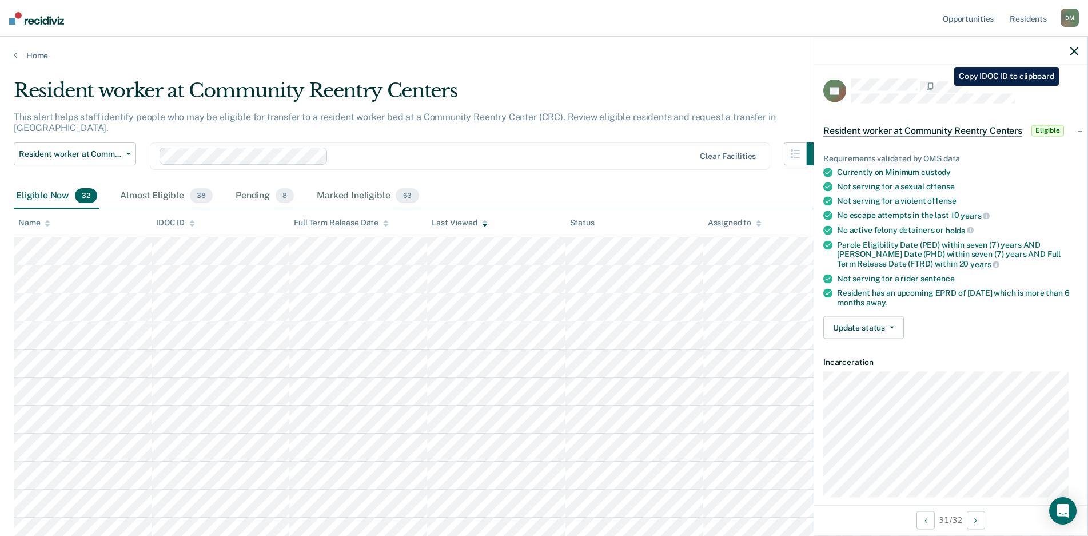 This screenshot has height=536, width=1088. Describe the element at coordinates (958, 216) in the screenshot. I see `div: No escape attempts in the last 10` at that location.